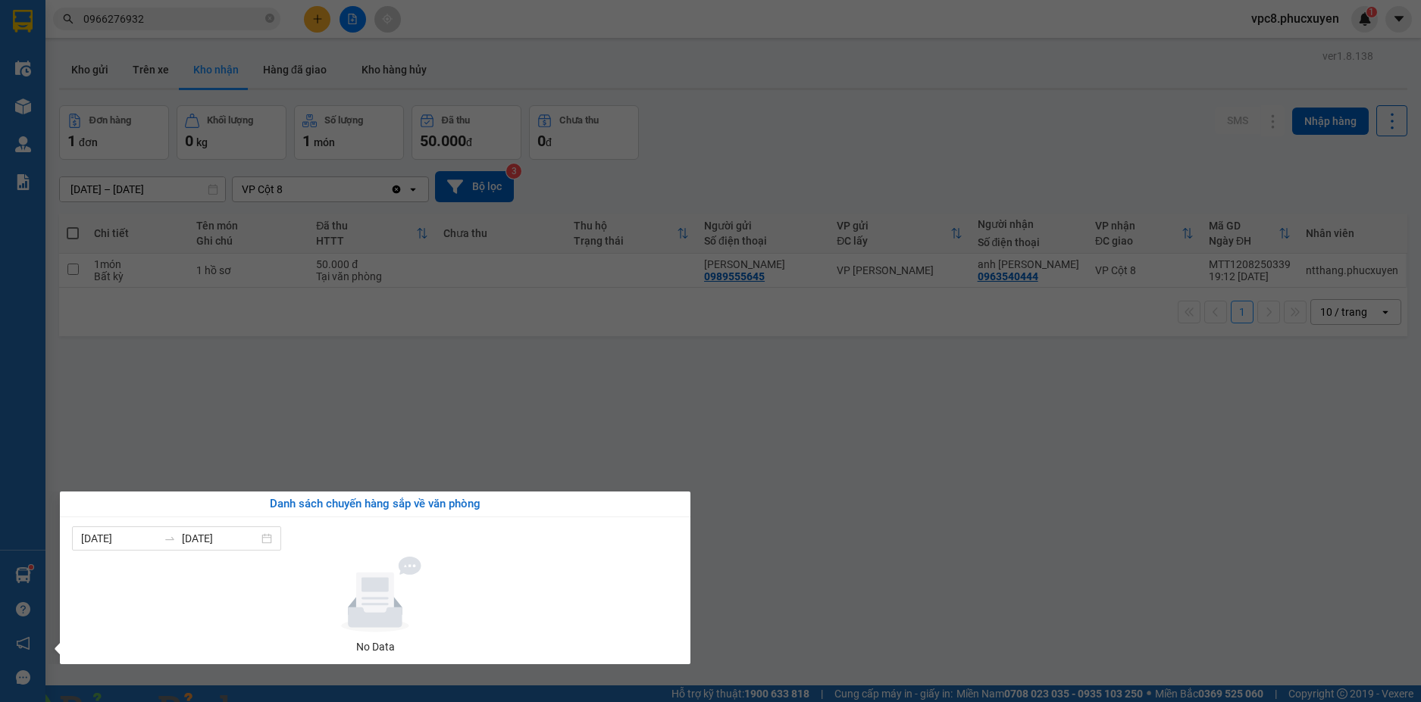  I want to click on span: to, so click(170, 539).